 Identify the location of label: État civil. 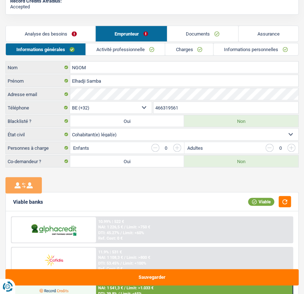
(38, 135).